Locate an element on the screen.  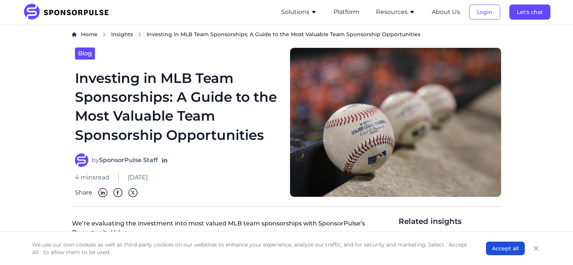
img: Home is located at coordinates (74, 34).